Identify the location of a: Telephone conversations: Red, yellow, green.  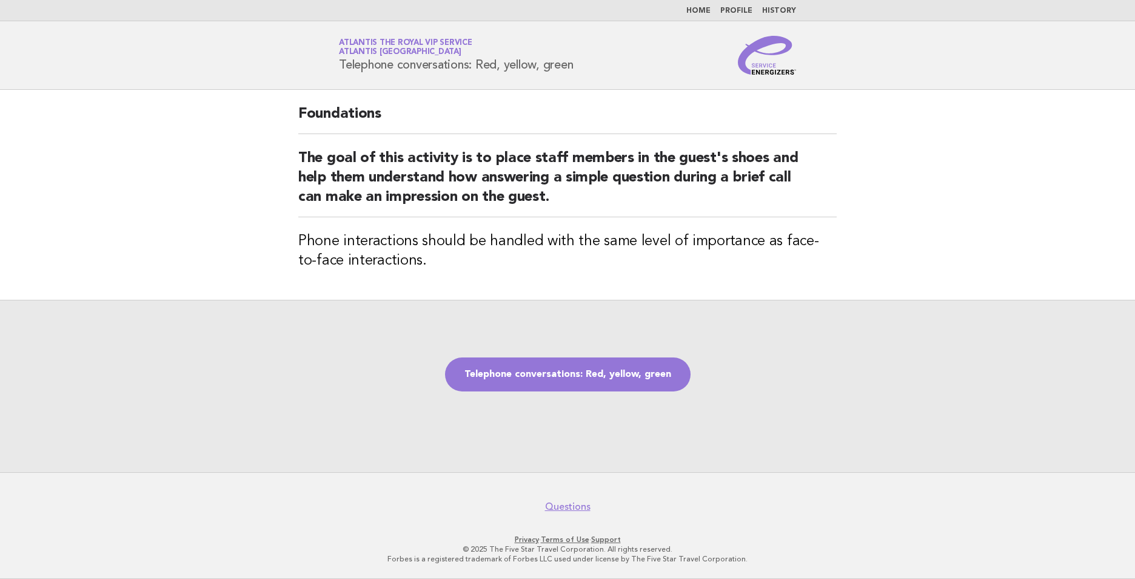
(568, 374).